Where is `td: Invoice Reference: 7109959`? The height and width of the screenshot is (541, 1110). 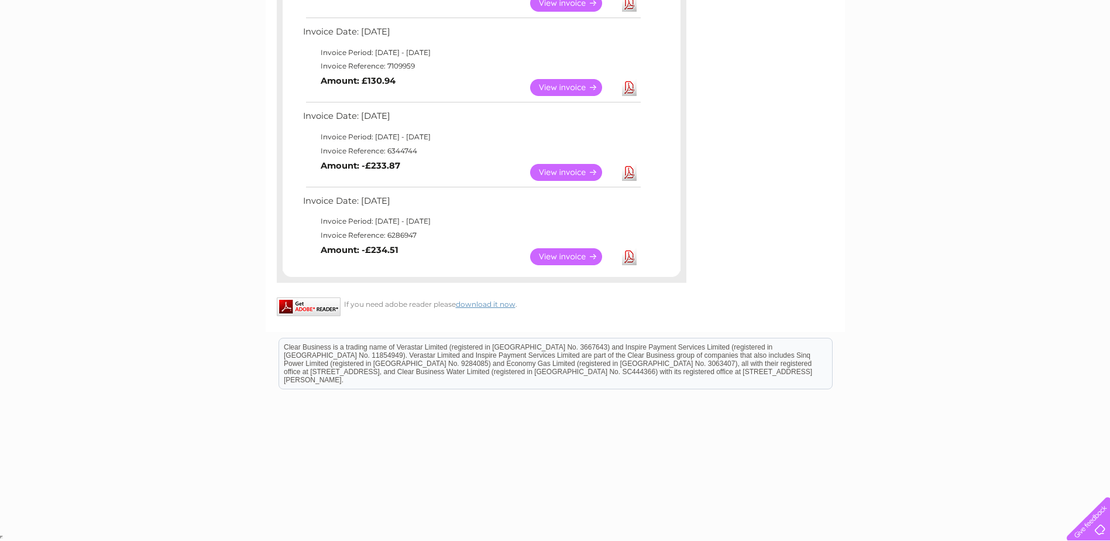 td: Invoice Reference: 7109959 is located at coordinates (471, 66).